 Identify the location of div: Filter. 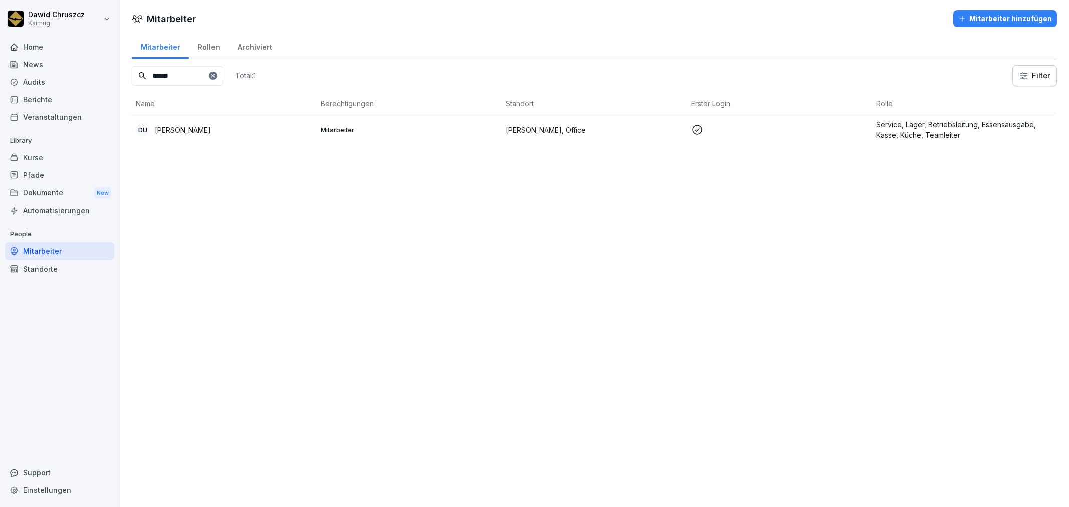
(1034, 76).